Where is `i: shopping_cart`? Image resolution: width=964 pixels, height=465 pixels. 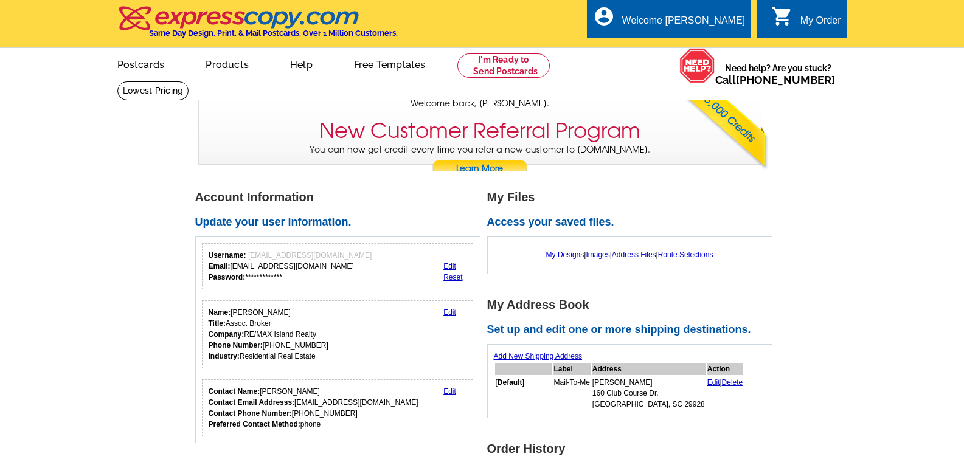
i: shopping_cart is located at coordinates (782, 16).